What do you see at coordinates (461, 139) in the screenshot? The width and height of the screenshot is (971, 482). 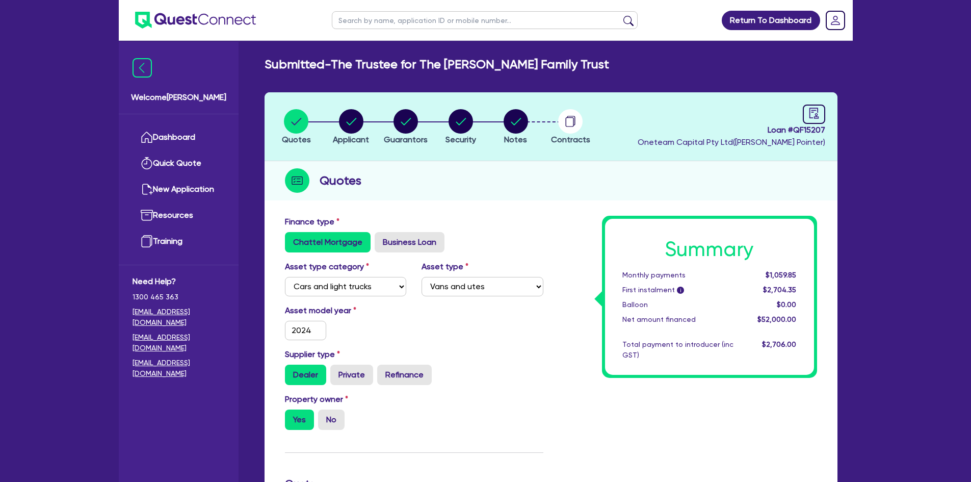 I see `span: Security` at bounding box center [461, 139].